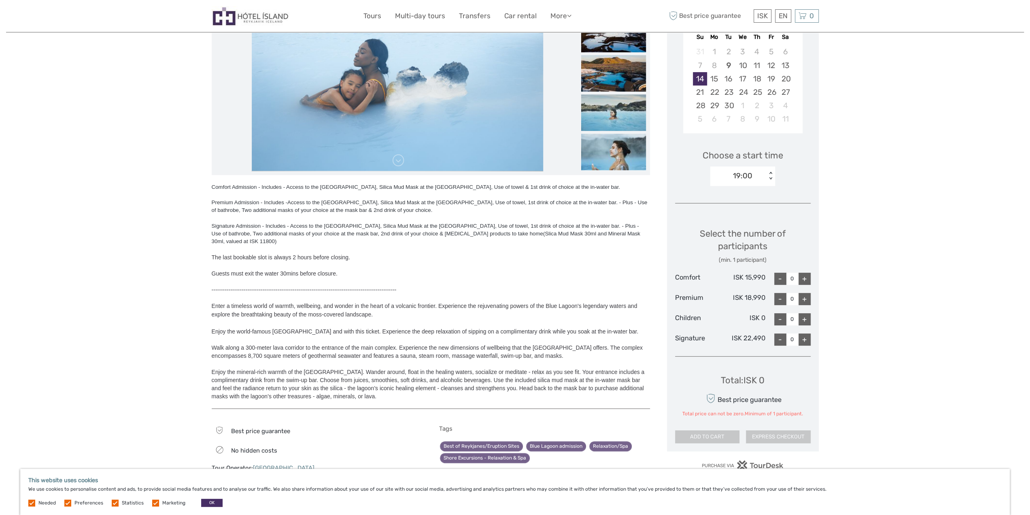 Image resolution: width=1030 pixels, height=515 pixels. I want to click on div: Not available Tuesday, September 2nd, 2025, so click(728, 51).